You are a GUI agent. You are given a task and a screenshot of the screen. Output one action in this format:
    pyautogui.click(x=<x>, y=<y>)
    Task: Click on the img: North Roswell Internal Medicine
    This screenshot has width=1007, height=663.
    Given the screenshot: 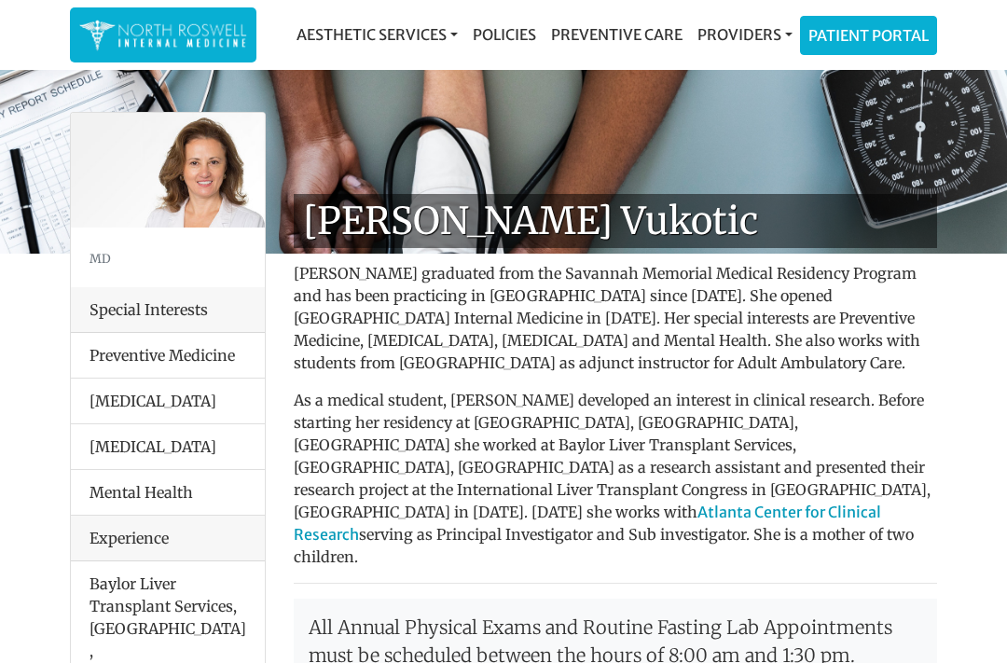 What is the action you would take?
    pyautogui.click(x=163, y=34)
    